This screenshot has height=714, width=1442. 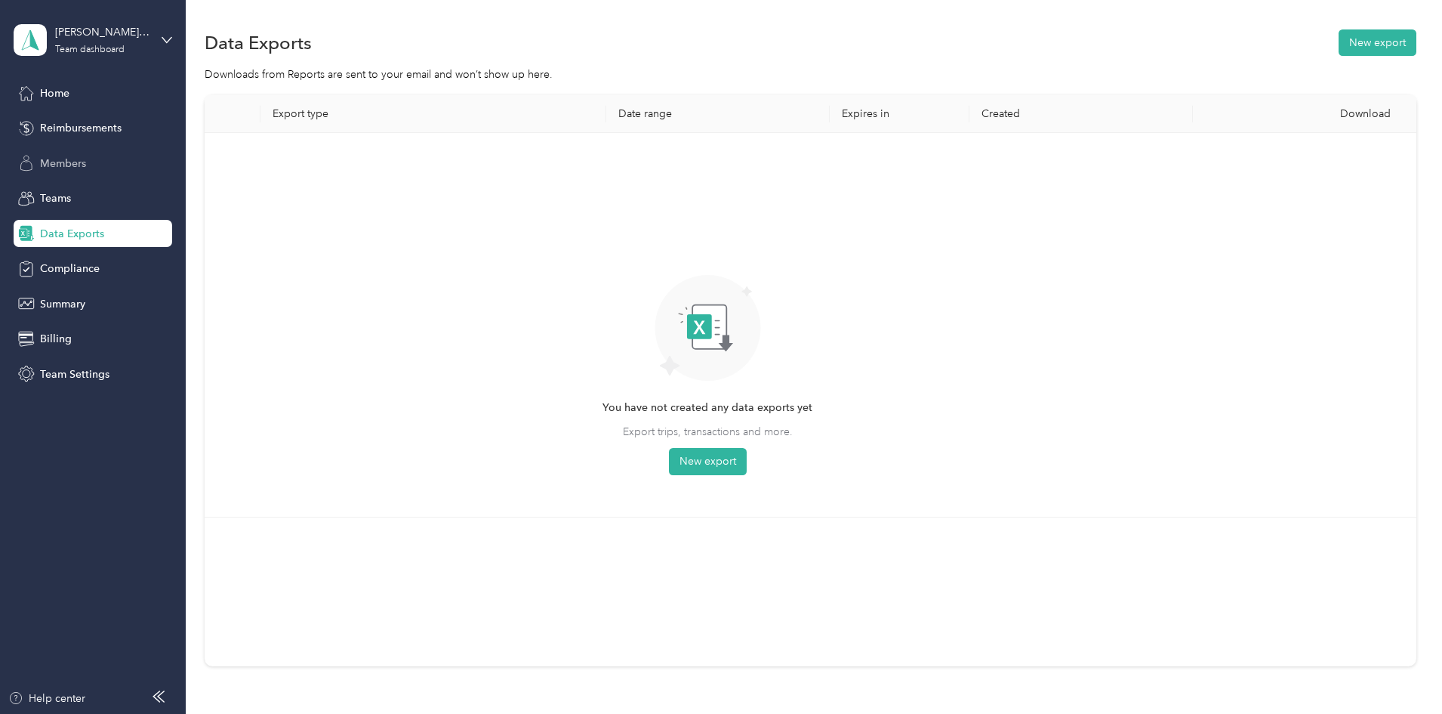 What do you see at coordinates (47, 698) in the screenshot?
I see `div: Help center` at bounding box center [47, 698].